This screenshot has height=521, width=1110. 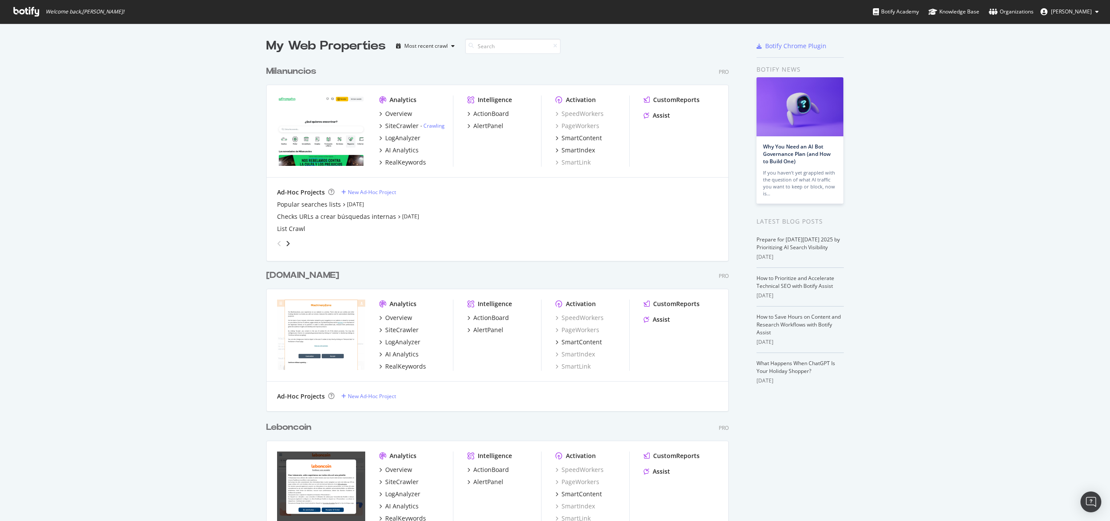 I want to click on div: List Crawl, so click(x=291, y=229).